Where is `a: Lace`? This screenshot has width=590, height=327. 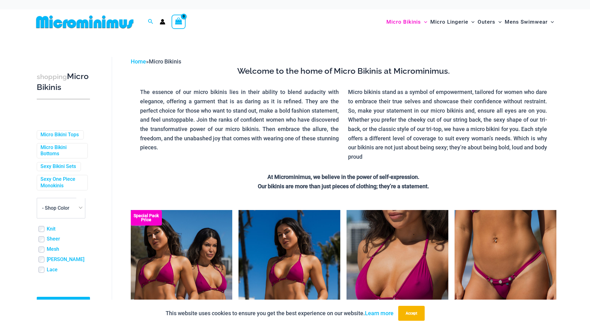 a: Lace is located at coordinates (52, 270).